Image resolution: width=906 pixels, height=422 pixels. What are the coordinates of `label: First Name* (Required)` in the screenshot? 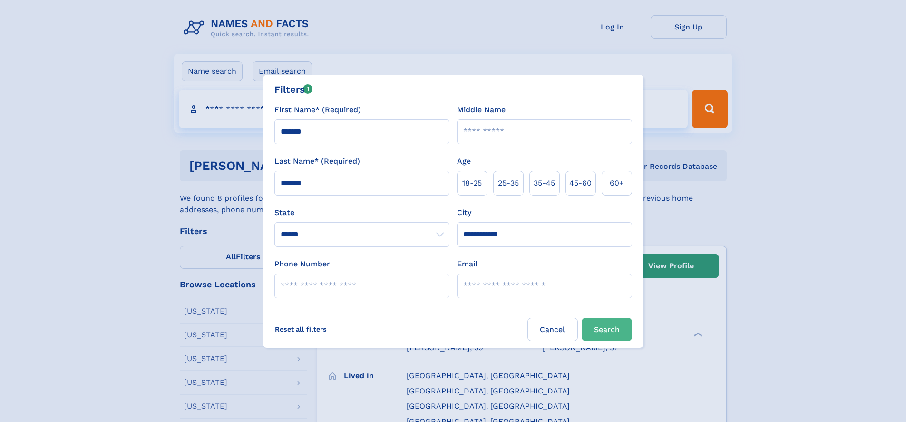 It's located at (318, 110).